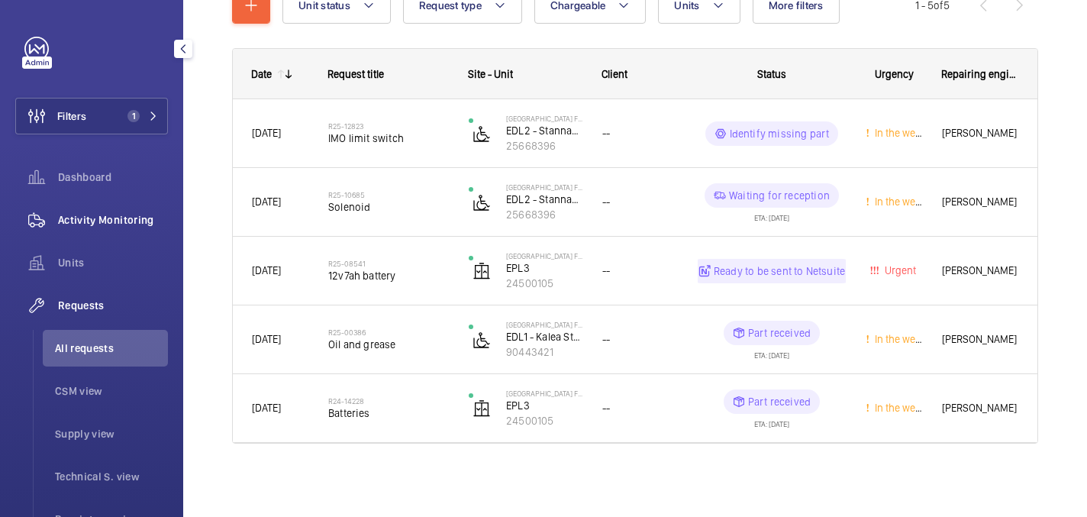  Describe the element at coordinates (614, 74) in the screenshot. I see `span: Client` at that location.